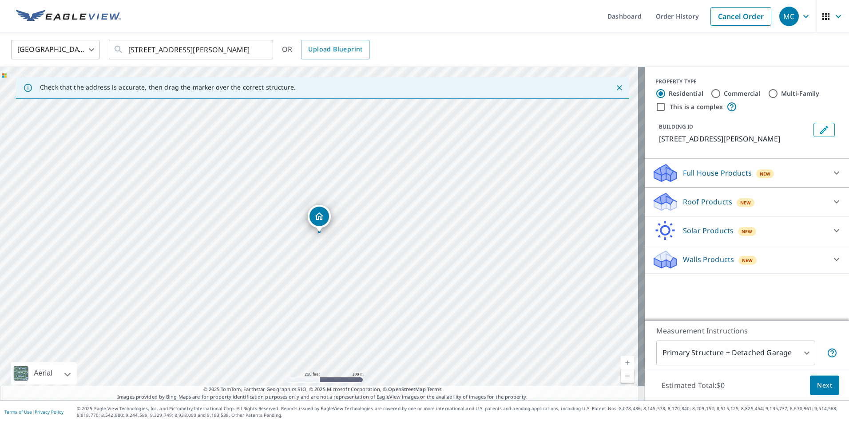  What do you see at coordinates (747, 260) in the screenshot?
I see `div: Walls ProductsNew` at bounding box center [747, 260].